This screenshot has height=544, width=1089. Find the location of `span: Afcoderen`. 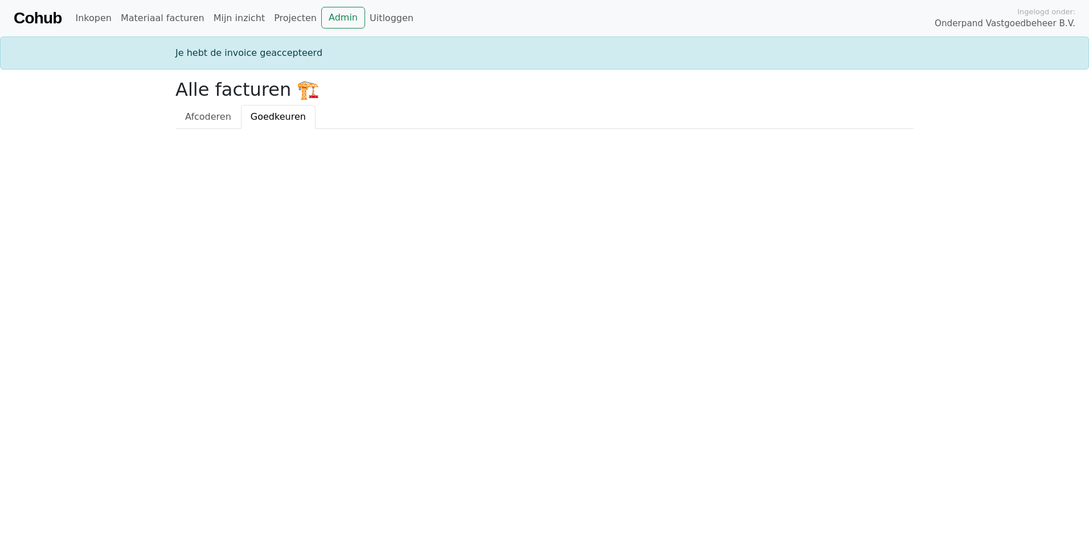

span: Afcoderen is located at coordinates (208, 116).